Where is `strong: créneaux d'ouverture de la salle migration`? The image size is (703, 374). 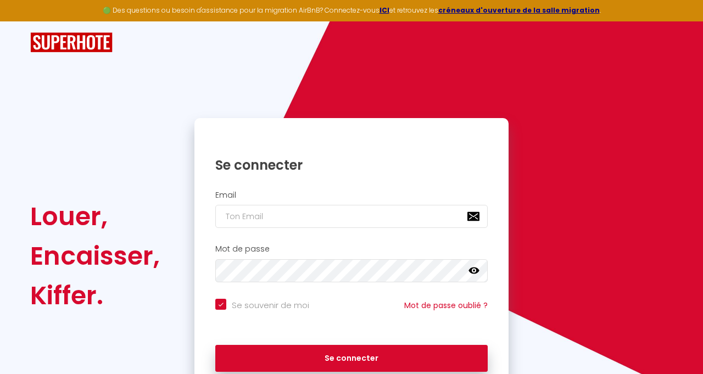 strong: créneaux d'ouverture de la salle migration is located at coordinates (519, 10).